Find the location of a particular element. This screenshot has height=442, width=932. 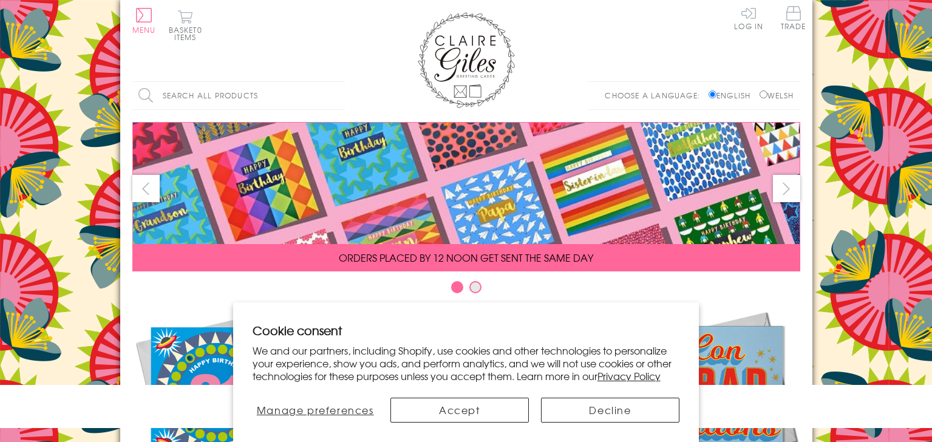

label: Welsh is located at coordinates (777, 95).